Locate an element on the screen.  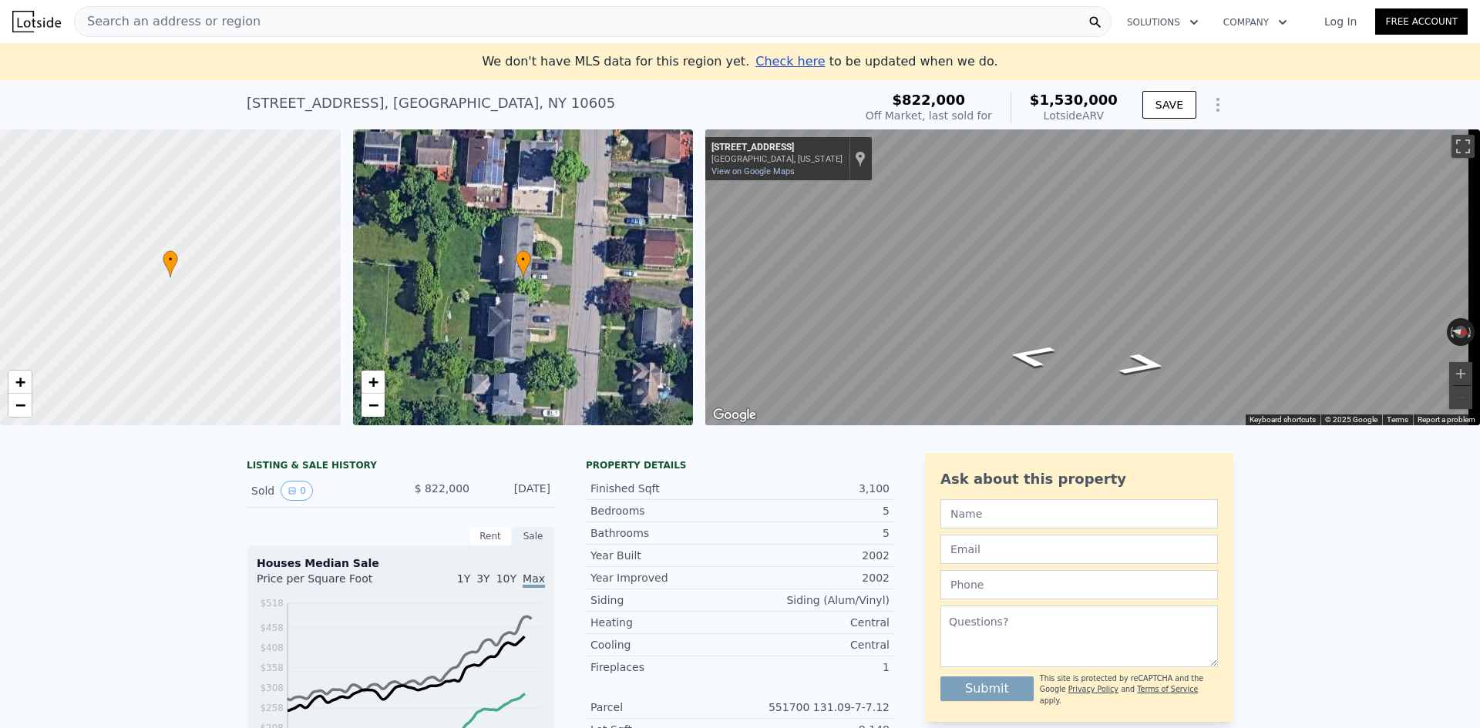
span: $ 822,000 is located at coordinates (442, 489).